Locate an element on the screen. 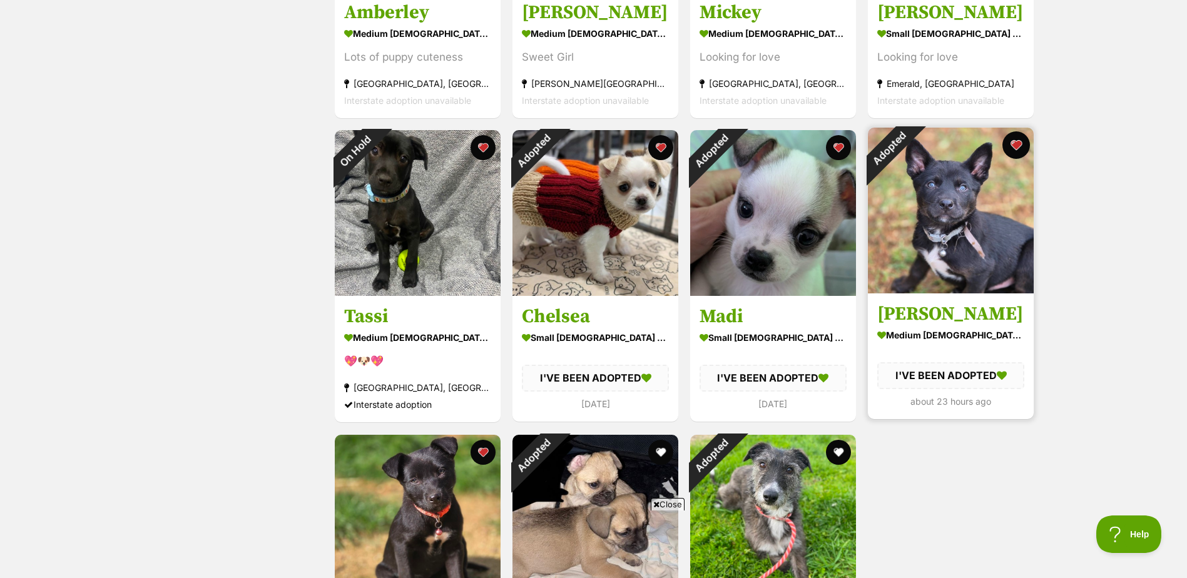 This screenshot has width=1187, height=578. h3: Chelsea is located at coordinates (595, 317).